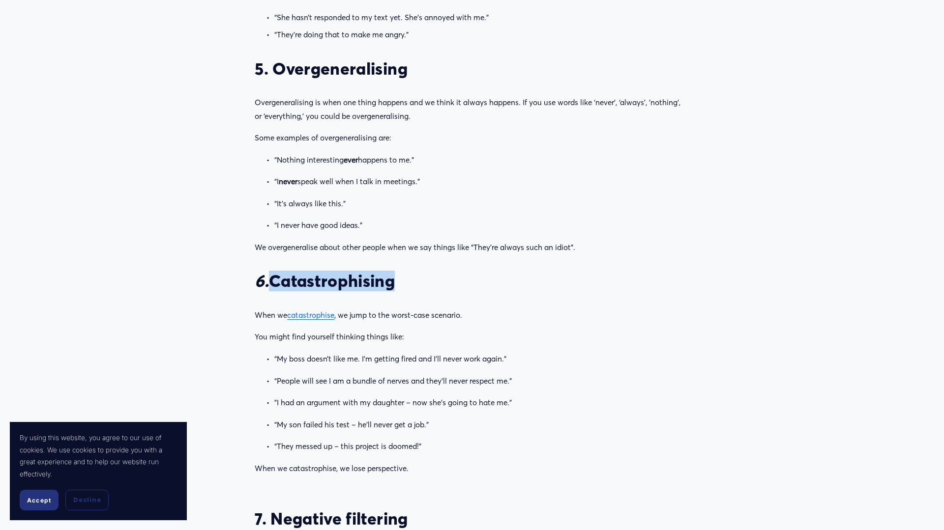 The height and width of the screenshot is (530, 944). I want to click on span: Decline, so click(87, 500).